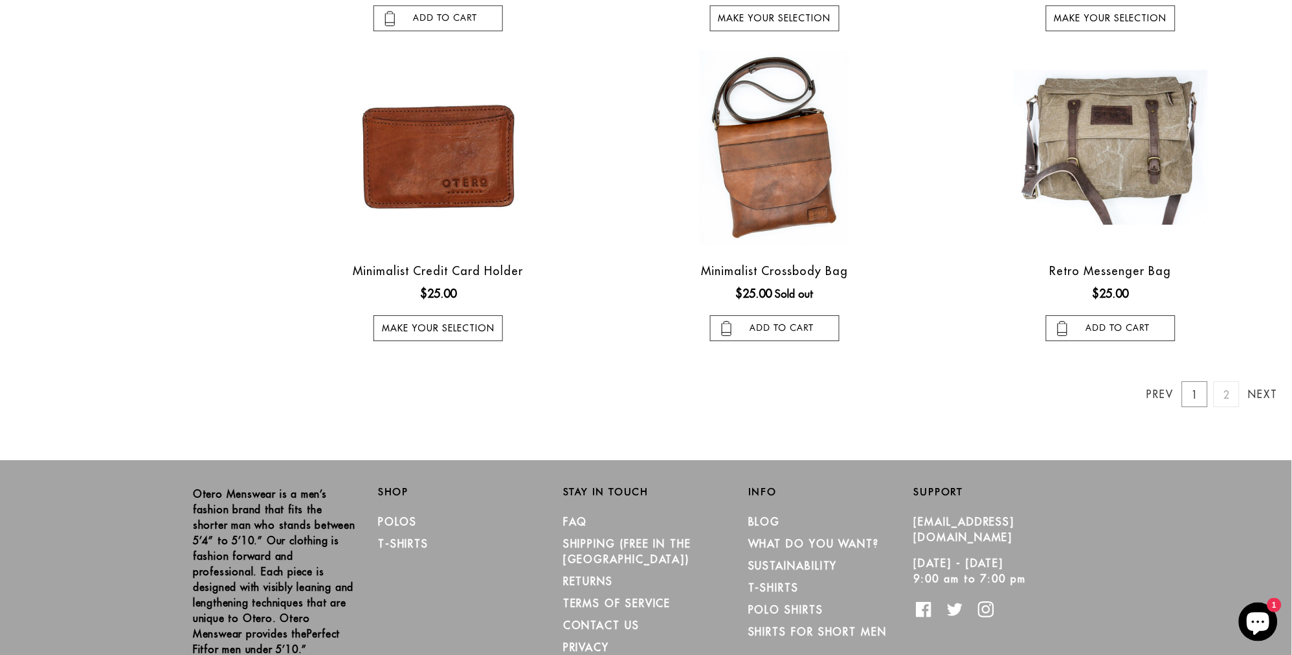 This screenshot has width=1292, height=655. Describe the element at coordinates (1110, 270) in the screenshot. I see `a: Retro Messenger Bag` at that location.